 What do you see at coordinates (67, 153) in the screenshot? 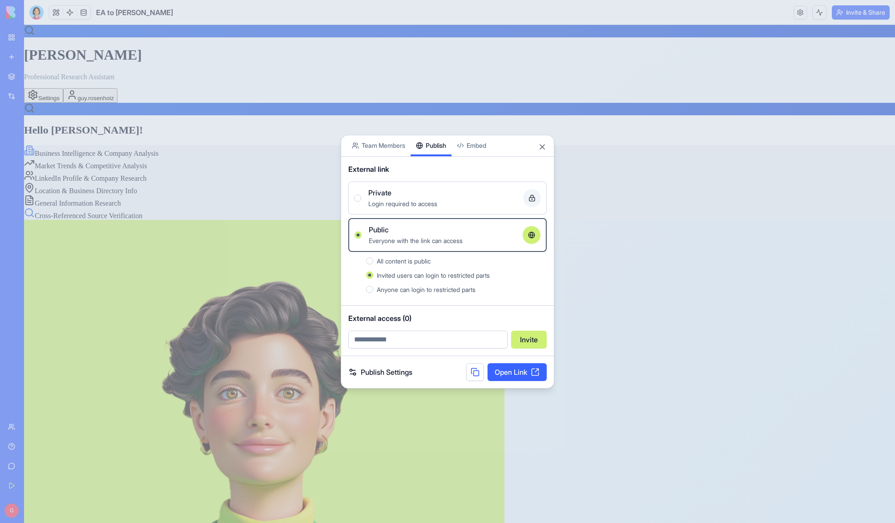
I see `span: LinkedIn Profile & Company Research` at bounding box center [67, 153].